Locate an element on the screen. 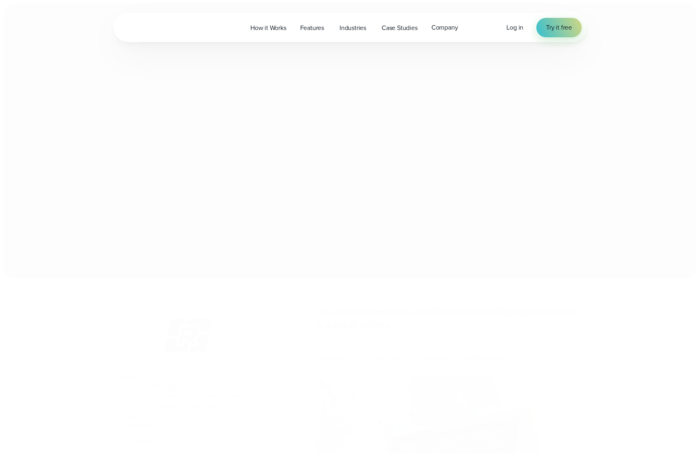 The height and width of the screenshot is (453, 700). span: Case Studies is located at coordinates (399, 28).